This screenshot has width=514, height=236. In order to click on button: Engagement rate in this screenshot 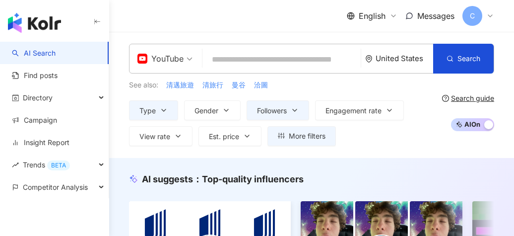, I will do `click(359, 110)`.